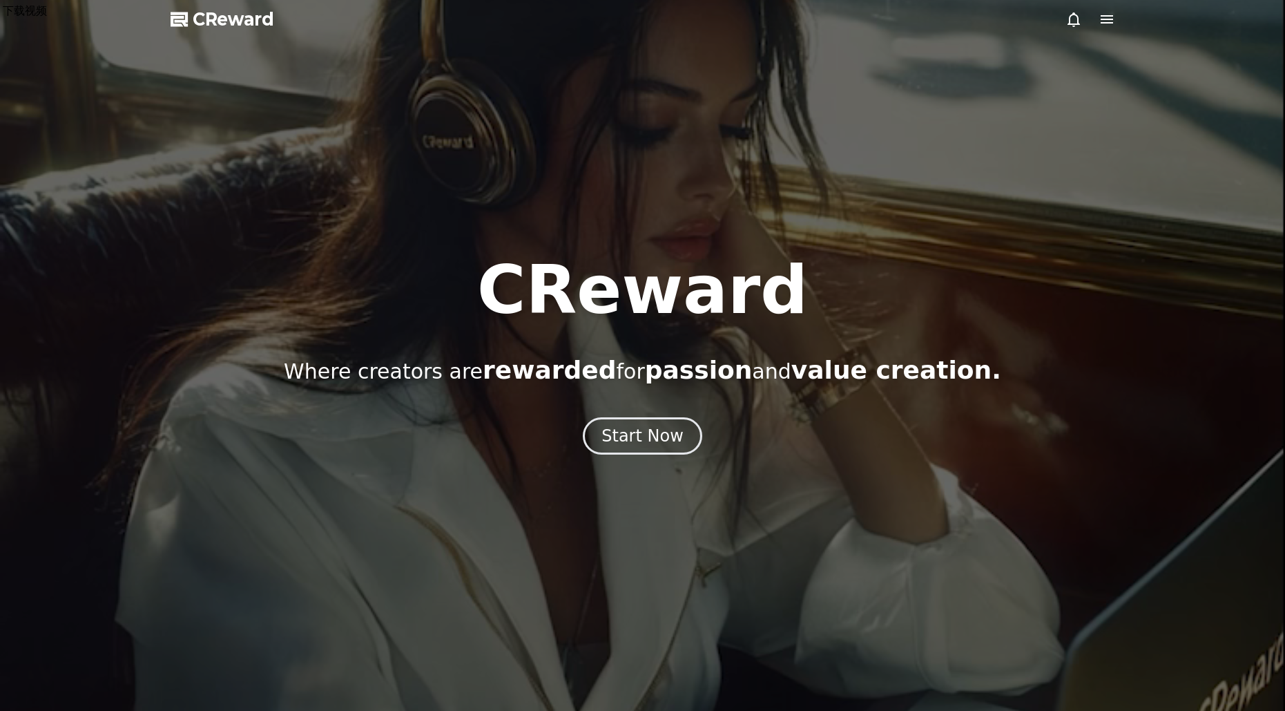  I want to click on div: 下载视频, so click(25, 11).